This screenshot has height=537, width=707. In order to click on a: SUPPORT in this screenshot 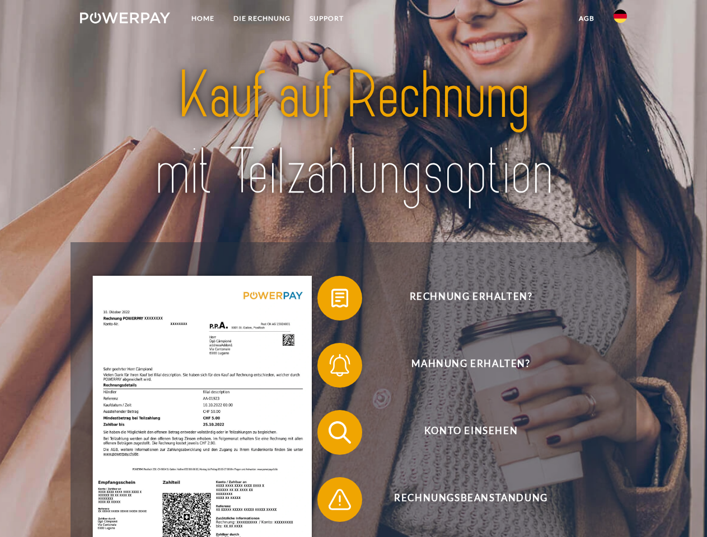, I will do `click(326, 18)`.